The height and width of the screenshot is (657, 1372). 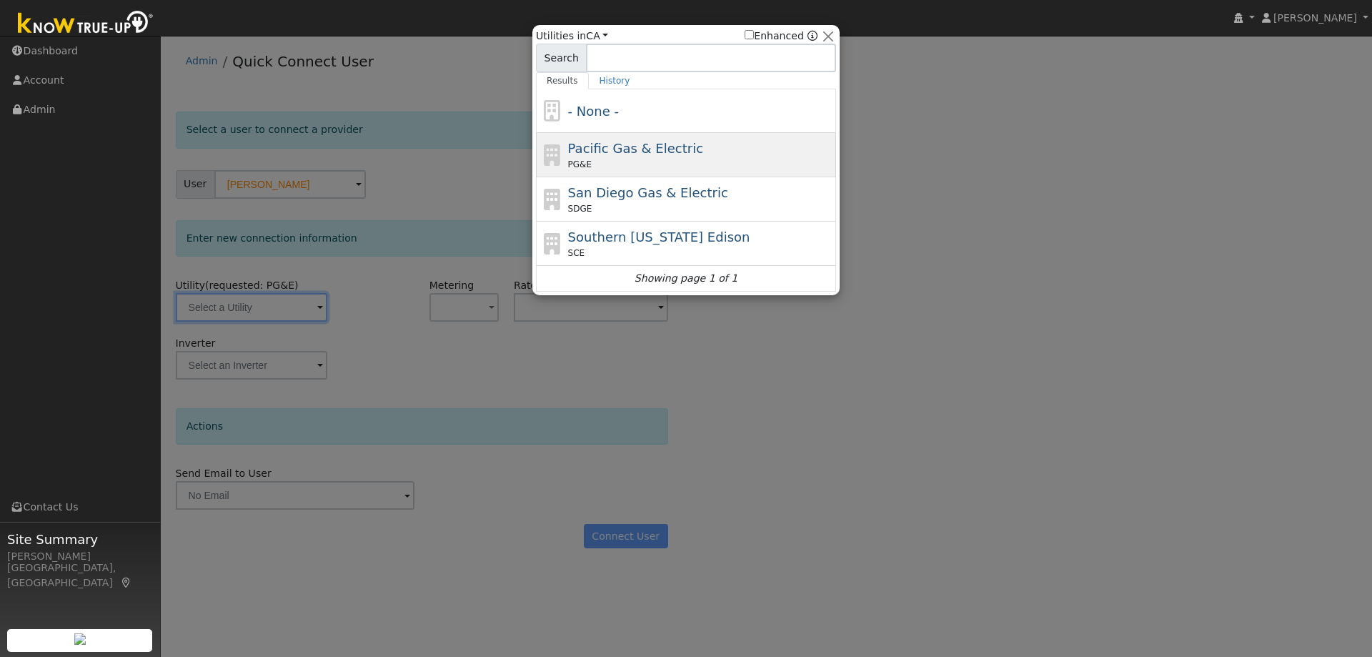 I want to click on img: Know True-Up, so click(x=86, y=24).